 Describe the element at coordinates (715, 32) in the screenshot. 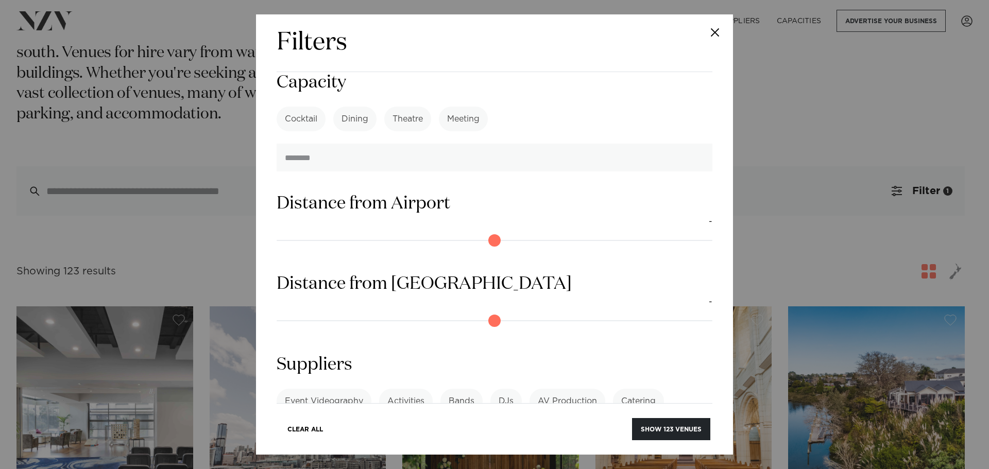

I see `button: Close` at that location.